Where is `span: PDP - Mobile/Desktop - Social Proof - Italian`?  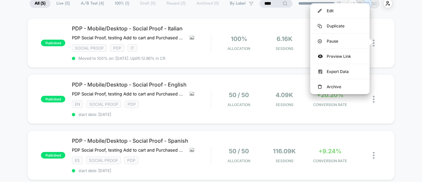 span: PDP - Mobile/Desktop - Social Proof - Italian is located at coordinates (141, 28).